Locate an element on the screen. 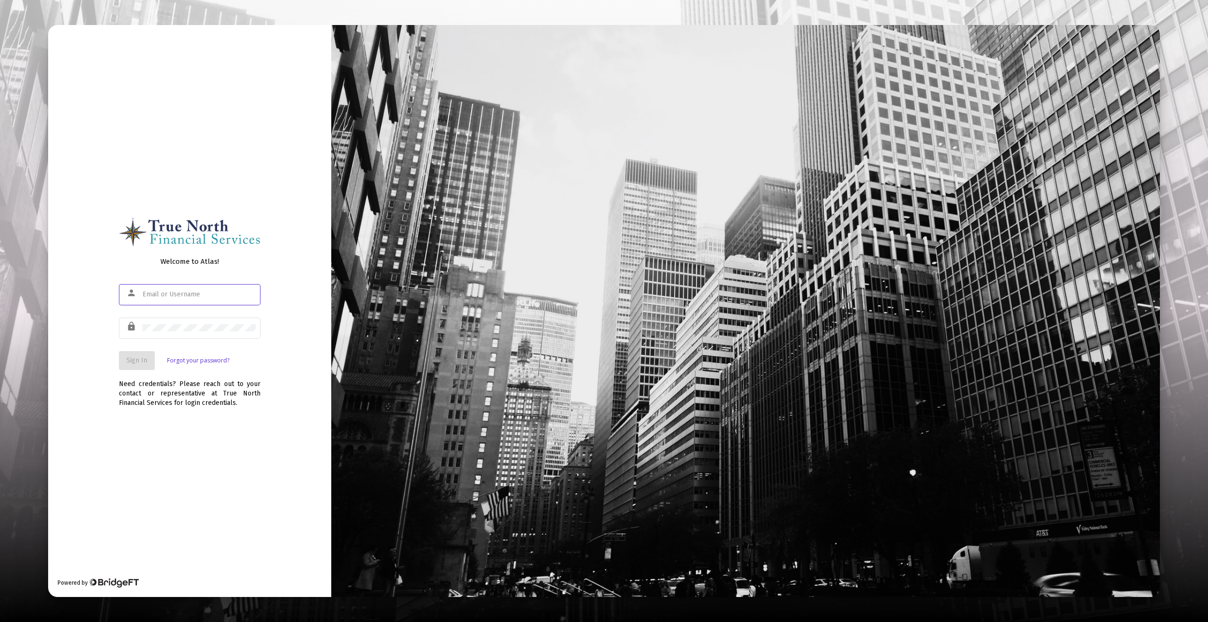  div: Welcome to Atlas! is located at coordinates (190, 261).